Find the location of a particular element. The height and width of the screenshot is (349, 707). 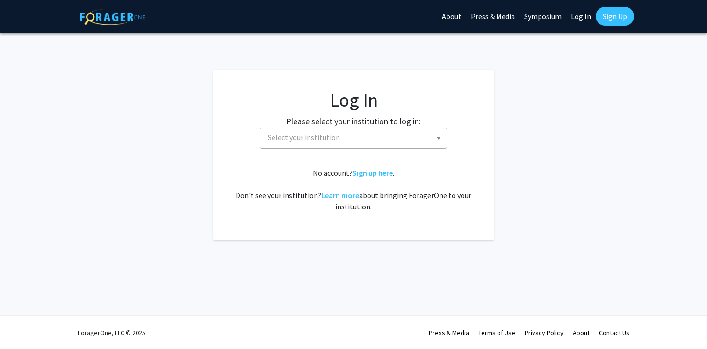

a: Press & Media is located at coordinates (449, 333).